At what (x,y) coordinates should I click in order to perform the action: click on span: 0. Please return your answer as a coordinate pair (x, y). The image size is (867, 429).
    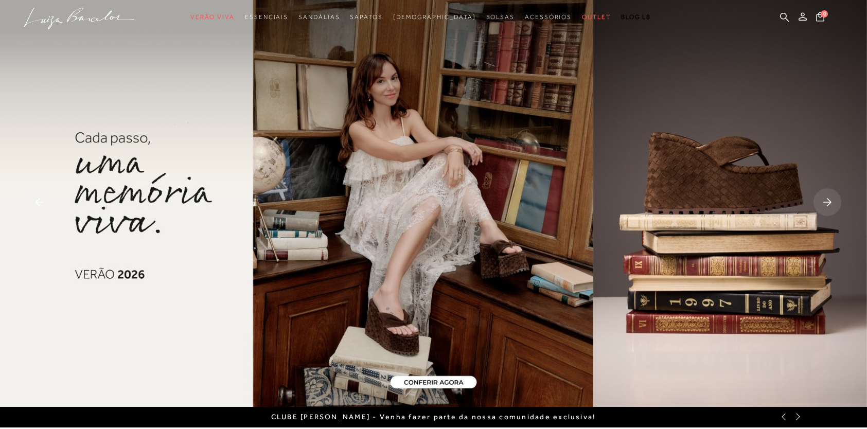
    Looking at the image, I should click on (825, 14).